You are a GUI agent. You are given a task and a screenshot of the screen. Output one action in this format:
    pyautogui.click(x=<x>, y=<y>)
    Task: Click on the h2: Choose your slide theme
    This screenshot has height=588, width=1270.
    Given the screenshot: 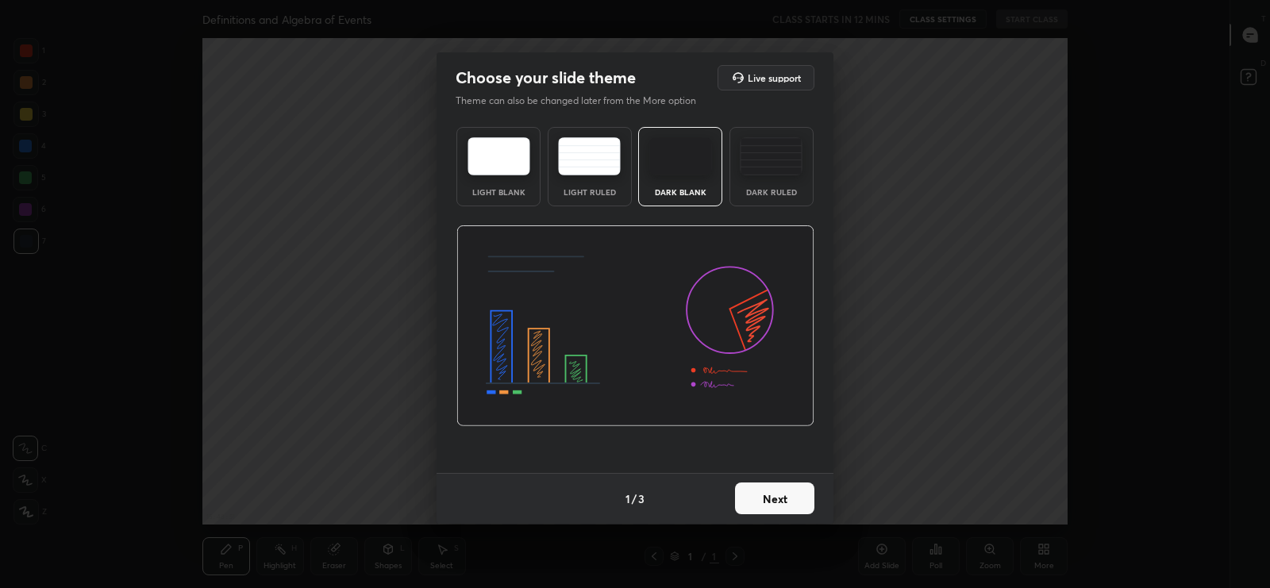 What is the action you would take?
    pyautogui.click(x=546, y=78)
    